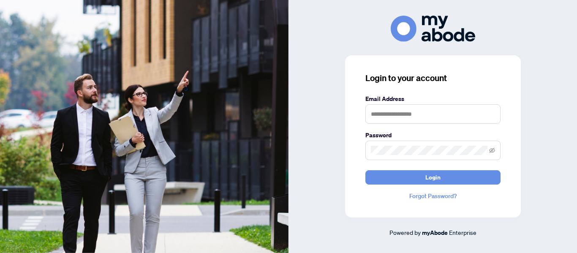 This screenshot has width=577, height=253. I want to click on a: myAbode, so click(434, 233).